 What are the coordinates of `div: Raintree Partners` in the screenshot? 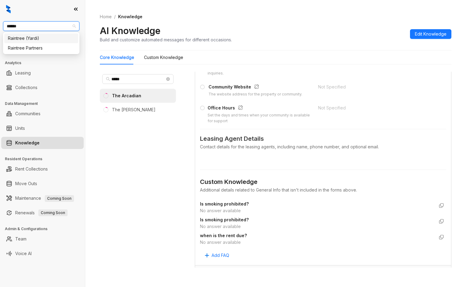 It's located at (41, 48).